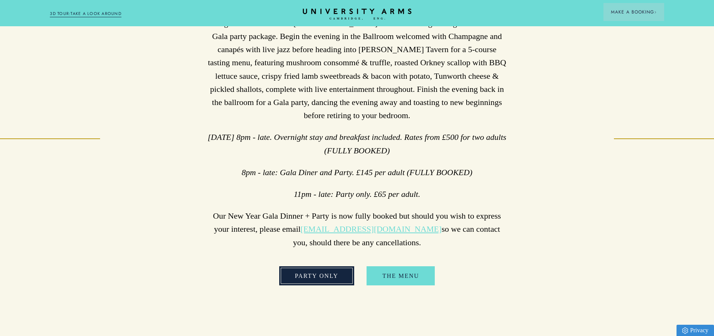  I want to click on a: 3D TOUR:TAKE A LOOK AROUND, so click(85, 14).